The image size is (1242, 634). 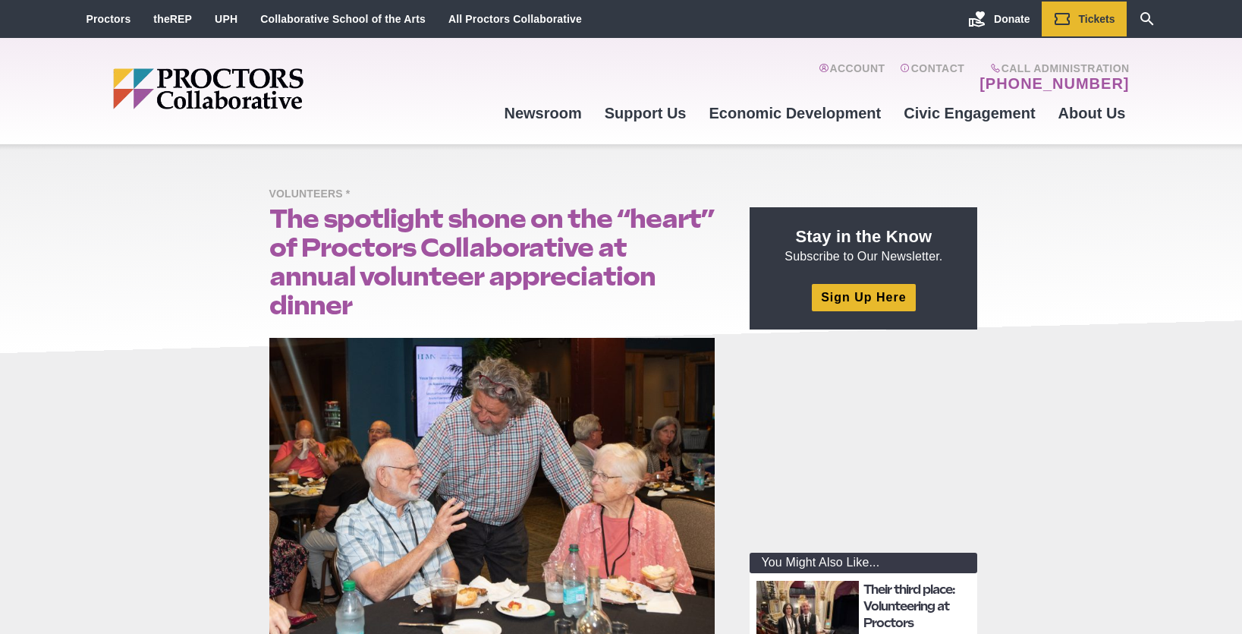 I want to click on a: All Proctors Collaborative, so click(x=515, y=19).